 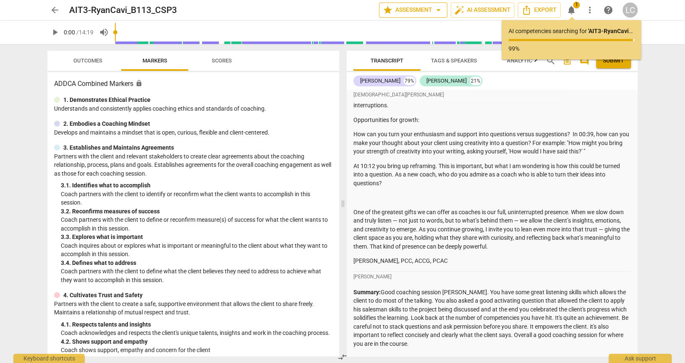 What do you see at coordinates (571, 10) in the screenshot?
I see `button: Notifications` at bounding box center [571, 10].